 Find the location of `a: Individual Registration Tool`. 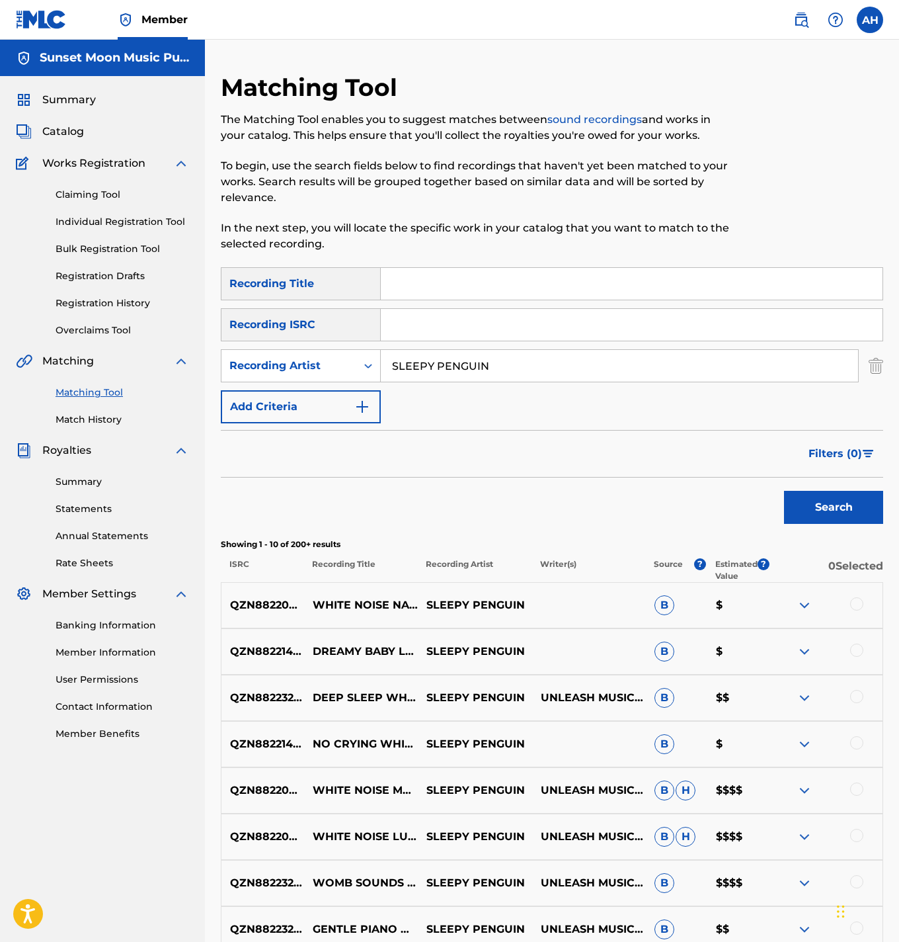

a: Individual Registration Tool is located at coordinates (122, 222).